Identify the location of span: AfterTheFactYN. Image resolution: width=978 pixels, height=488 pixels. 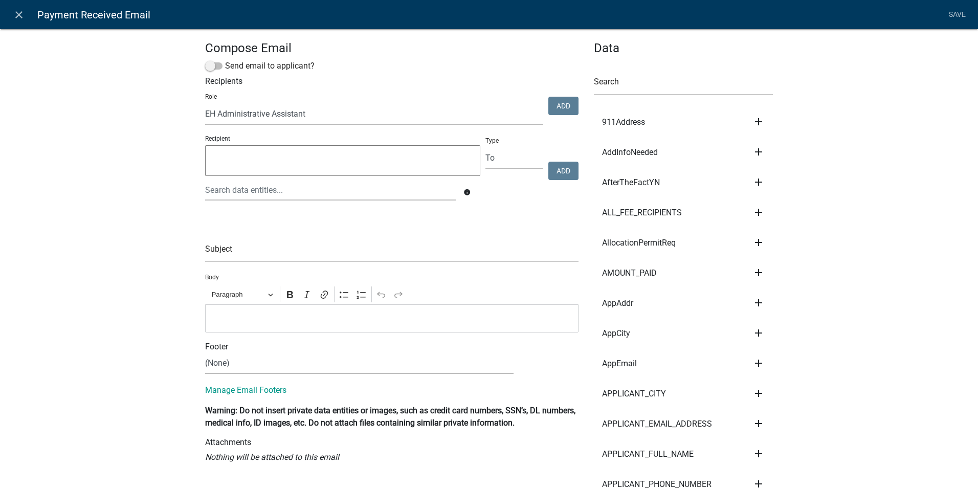
(631, 183).